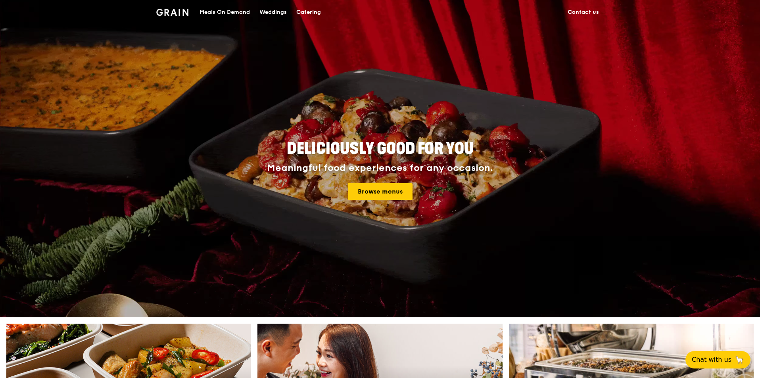 The image size is (760, 378). I want to click on div: Meals On Demand, so click(224, 12).